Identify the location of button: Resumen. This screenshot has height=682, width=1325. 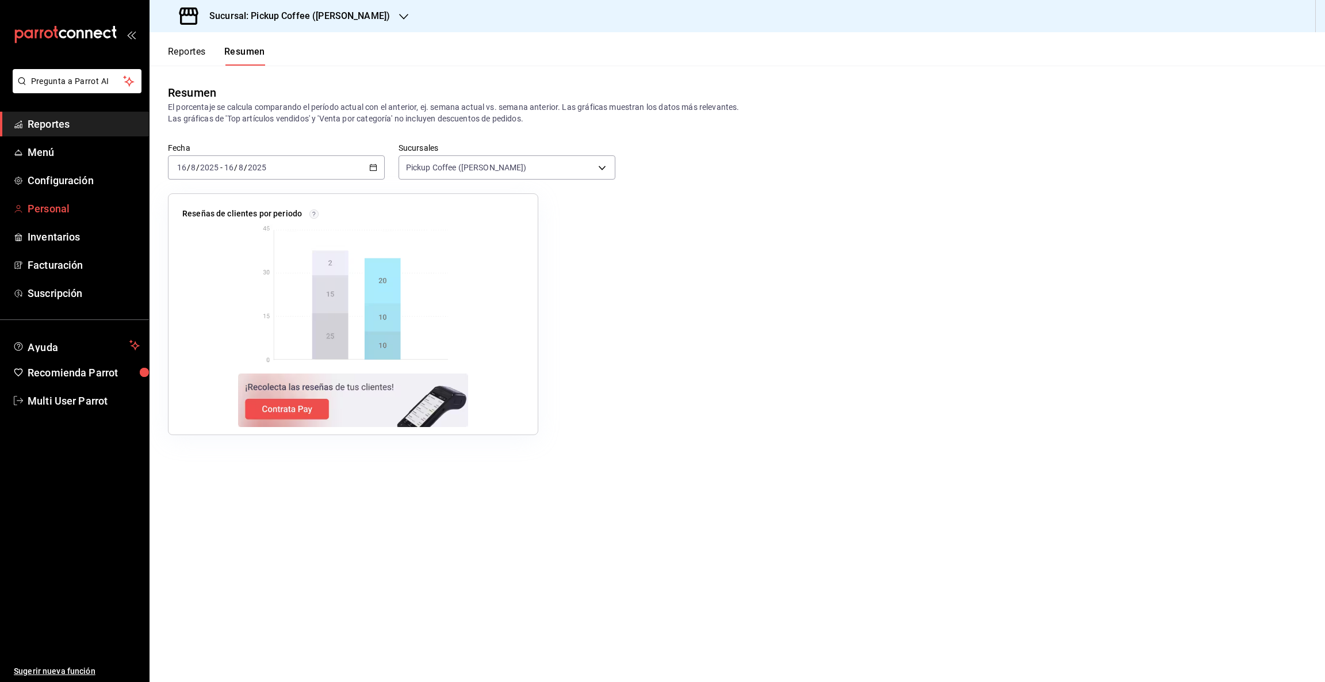
(244, 56).